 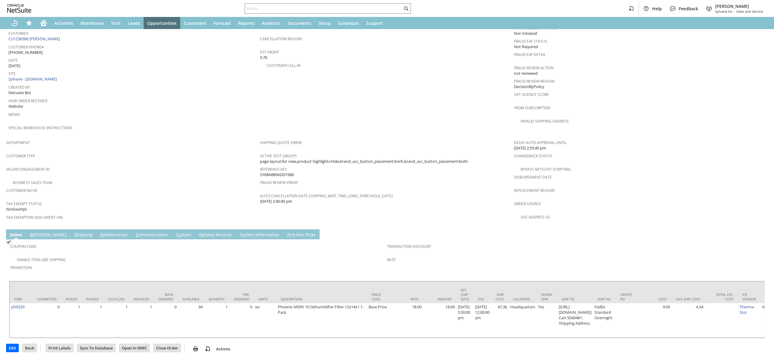 What do you see at coordinates (378, 296) in the screenshot?
I see `div: Price Level` at bounding box center [378, 296].